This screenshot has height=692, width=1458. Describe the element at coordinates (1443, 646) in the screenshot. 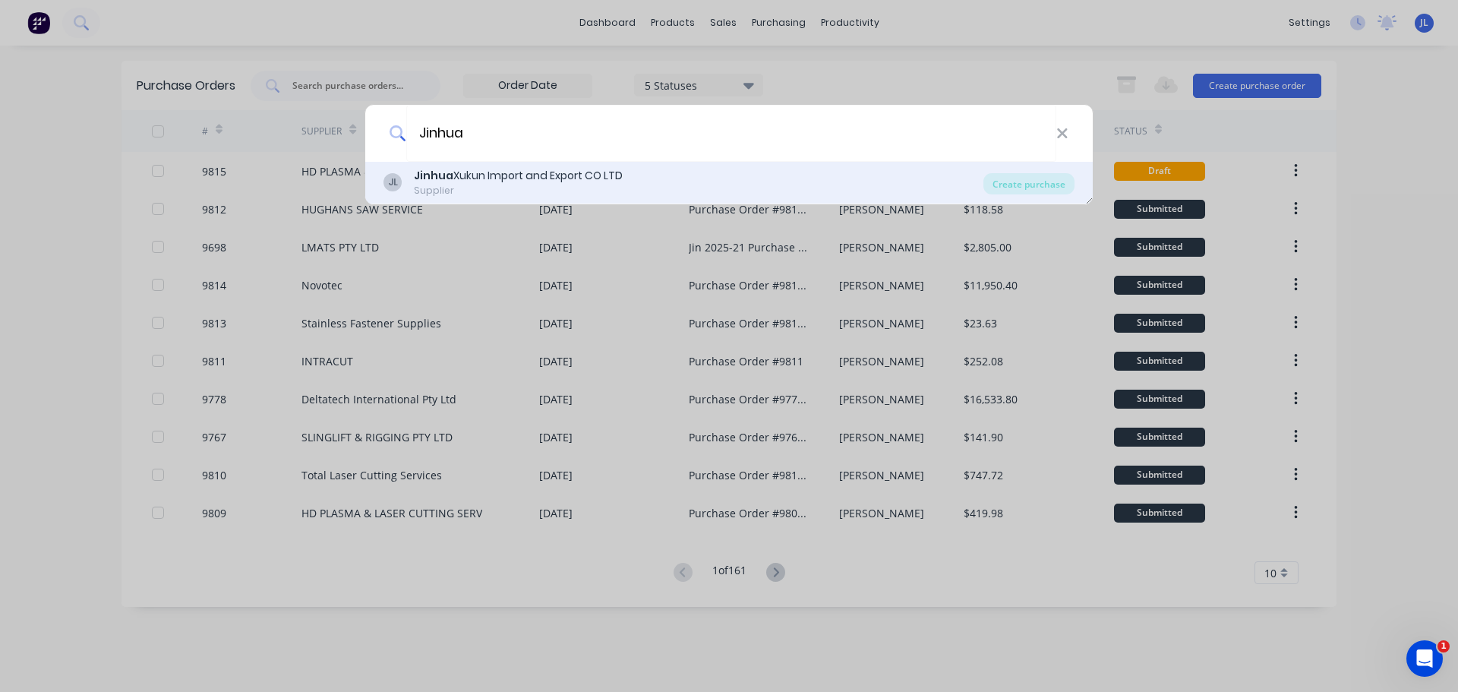

I see `span: 1` at that location.